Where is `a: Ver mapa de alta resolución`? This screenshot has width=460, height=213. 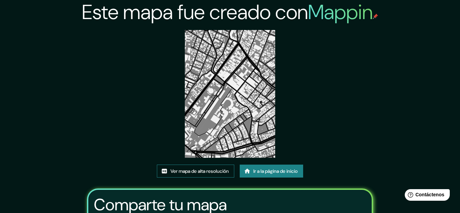 a: Ver mapa de alta resolución is located at coordinates (195, 171).